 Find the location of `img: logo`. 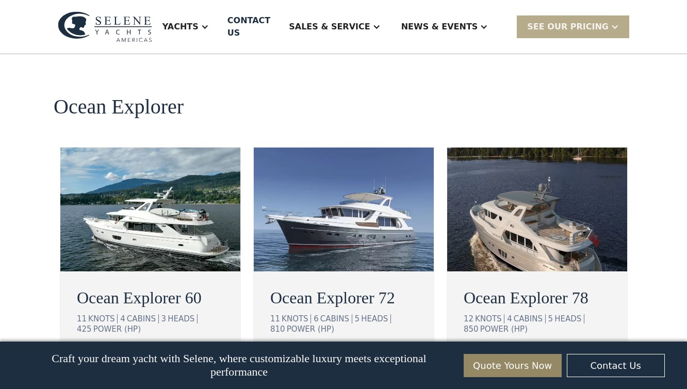

img: logo is located at coordinates (105, 27).